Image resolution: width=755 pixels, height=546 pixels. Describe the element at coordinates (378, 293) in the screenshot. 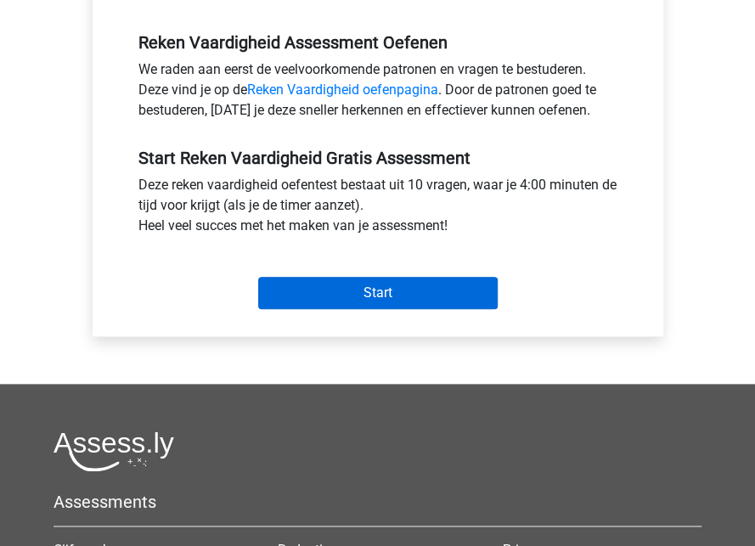

I see `input: Start` at that location.